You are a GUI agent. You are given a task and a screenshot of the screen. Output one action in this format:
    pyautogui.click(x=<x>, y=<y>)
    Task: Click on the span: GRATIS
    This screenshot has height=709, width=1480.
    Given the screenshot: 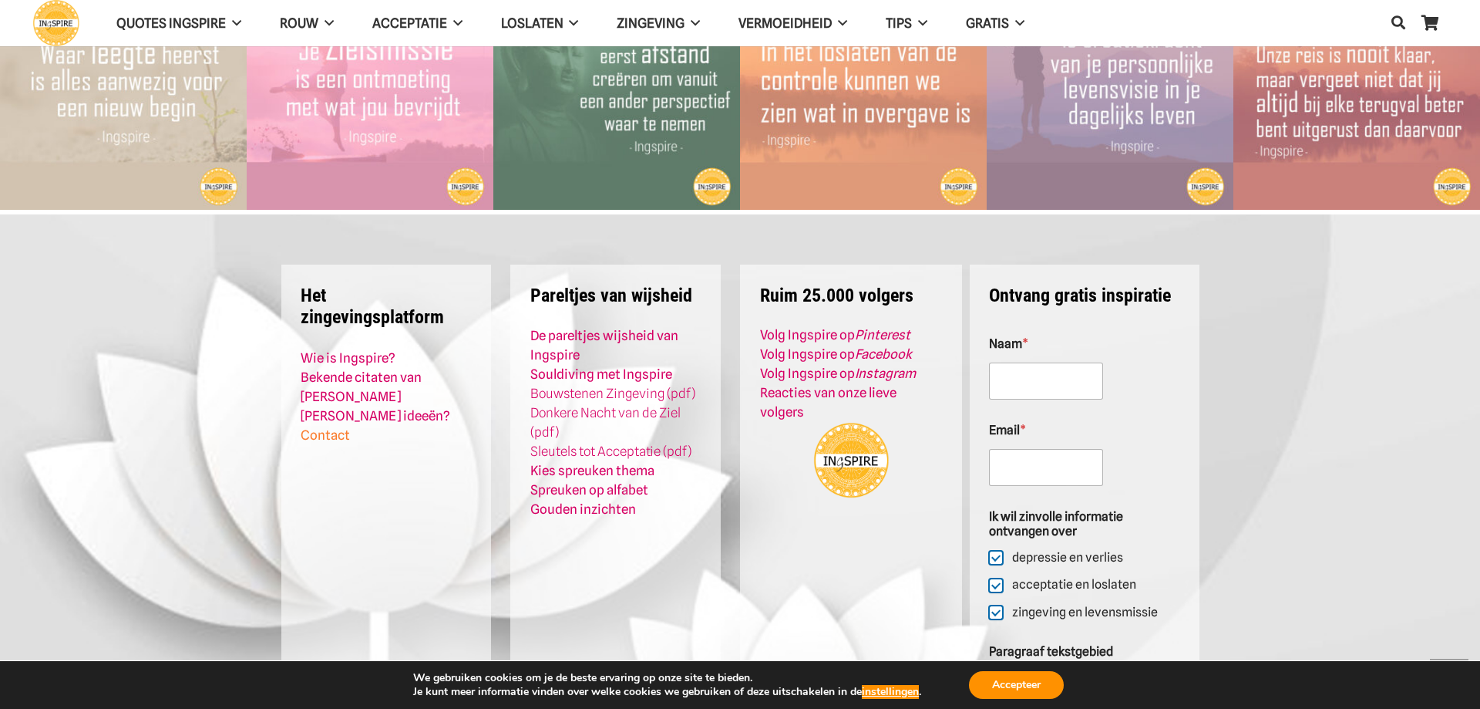 What is the action you would take?
    pyautogui.click(x=988, y=23)
    